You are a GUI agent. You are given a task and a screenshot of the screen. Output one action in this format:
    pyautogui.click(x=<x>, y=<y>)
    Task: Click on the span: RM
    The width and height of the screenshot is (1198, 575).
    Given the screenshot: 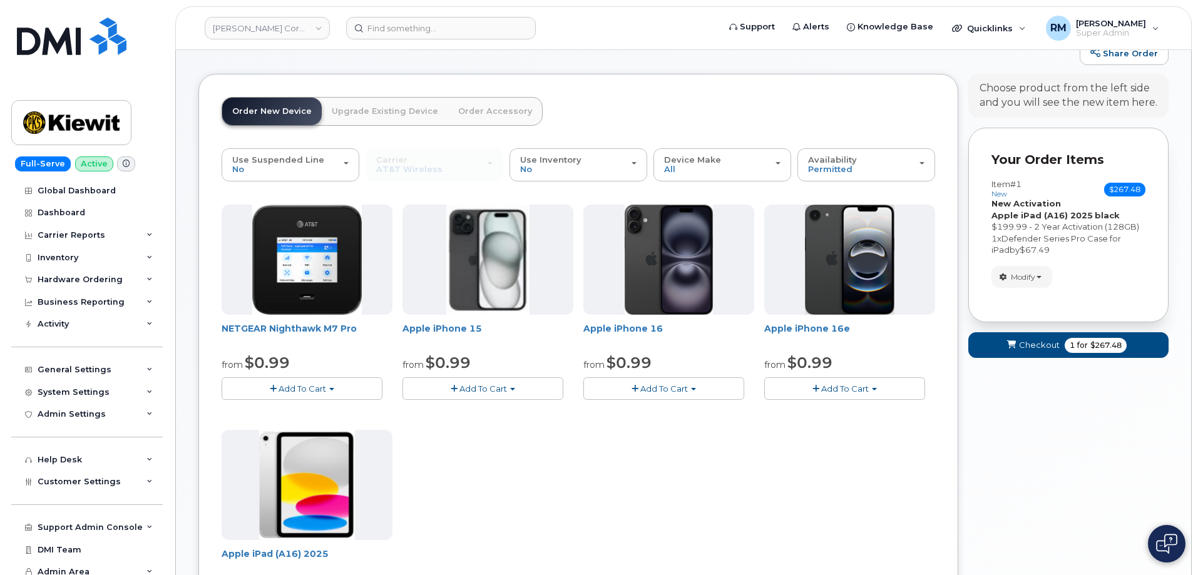 What is the action you would take?
    pyautogui.click(x=1059, y=28)
    